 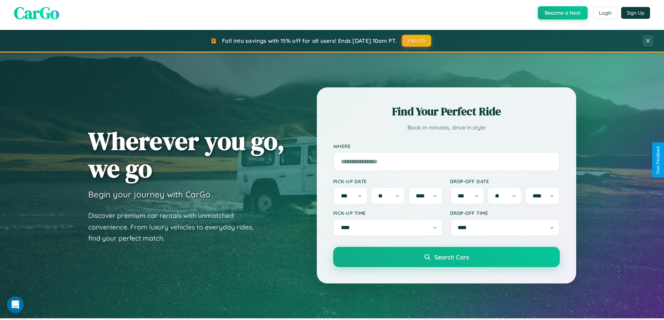 I want to click on label: Pick-up Date, so click(x=388, y=181).